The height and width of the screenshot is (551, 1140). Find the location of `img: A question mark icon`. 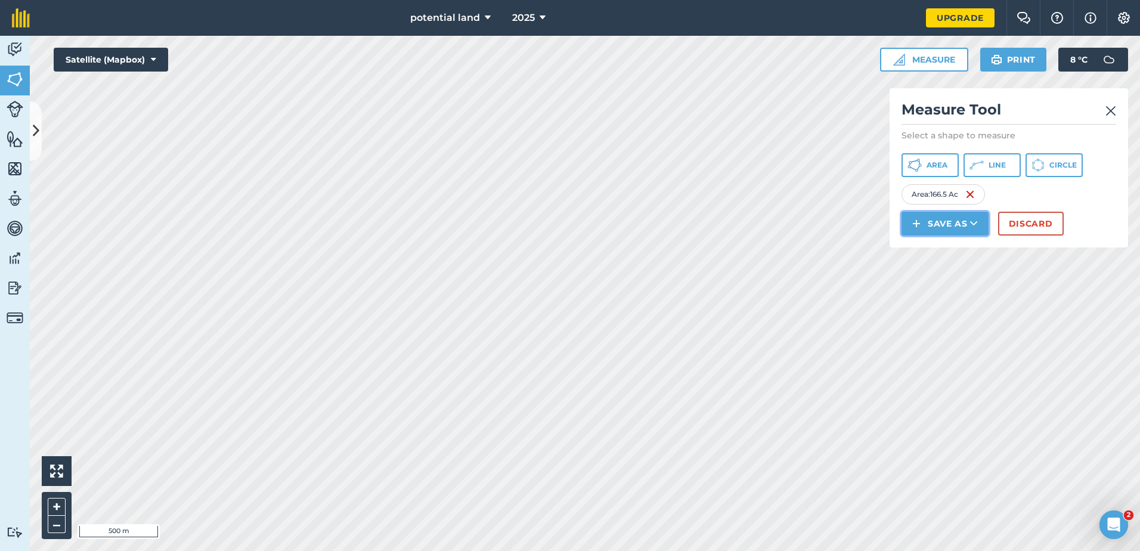

img: A question mark icon is located at coordinates (1057, 18).